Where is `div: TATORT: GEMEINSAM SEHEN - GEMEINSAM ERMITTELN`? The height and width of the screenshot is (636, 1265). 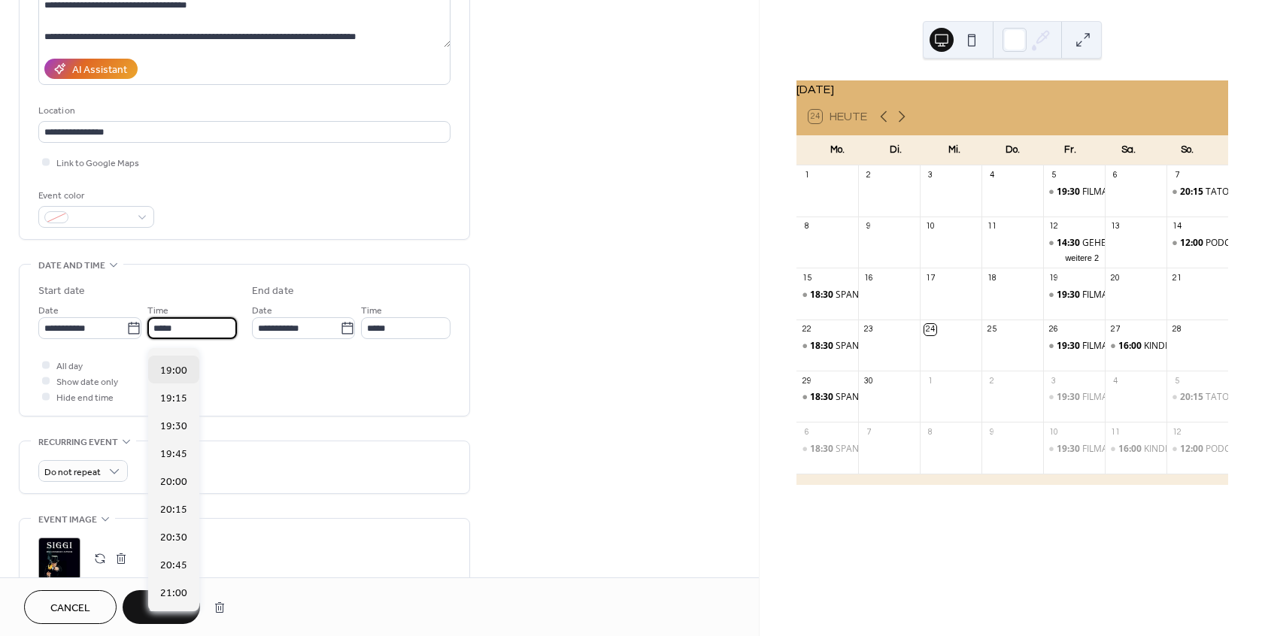 div: TATORT: GEMEINSAM SEHEN - GEMEINSAM ERMITTELN is located at coordinates (1197, 192).